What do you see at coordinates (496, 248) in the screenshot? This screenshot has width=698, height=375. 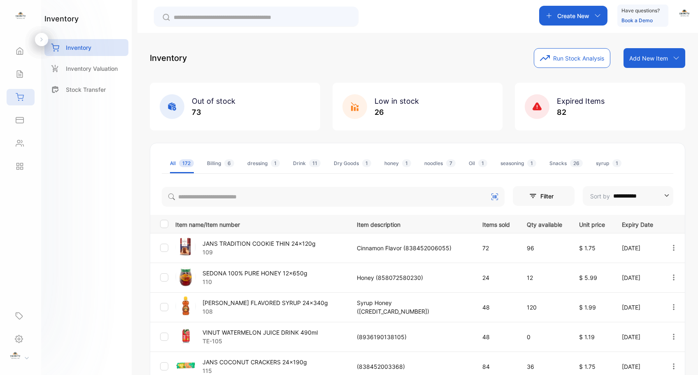 I see `p: 72` at bounding box center [496, 248].